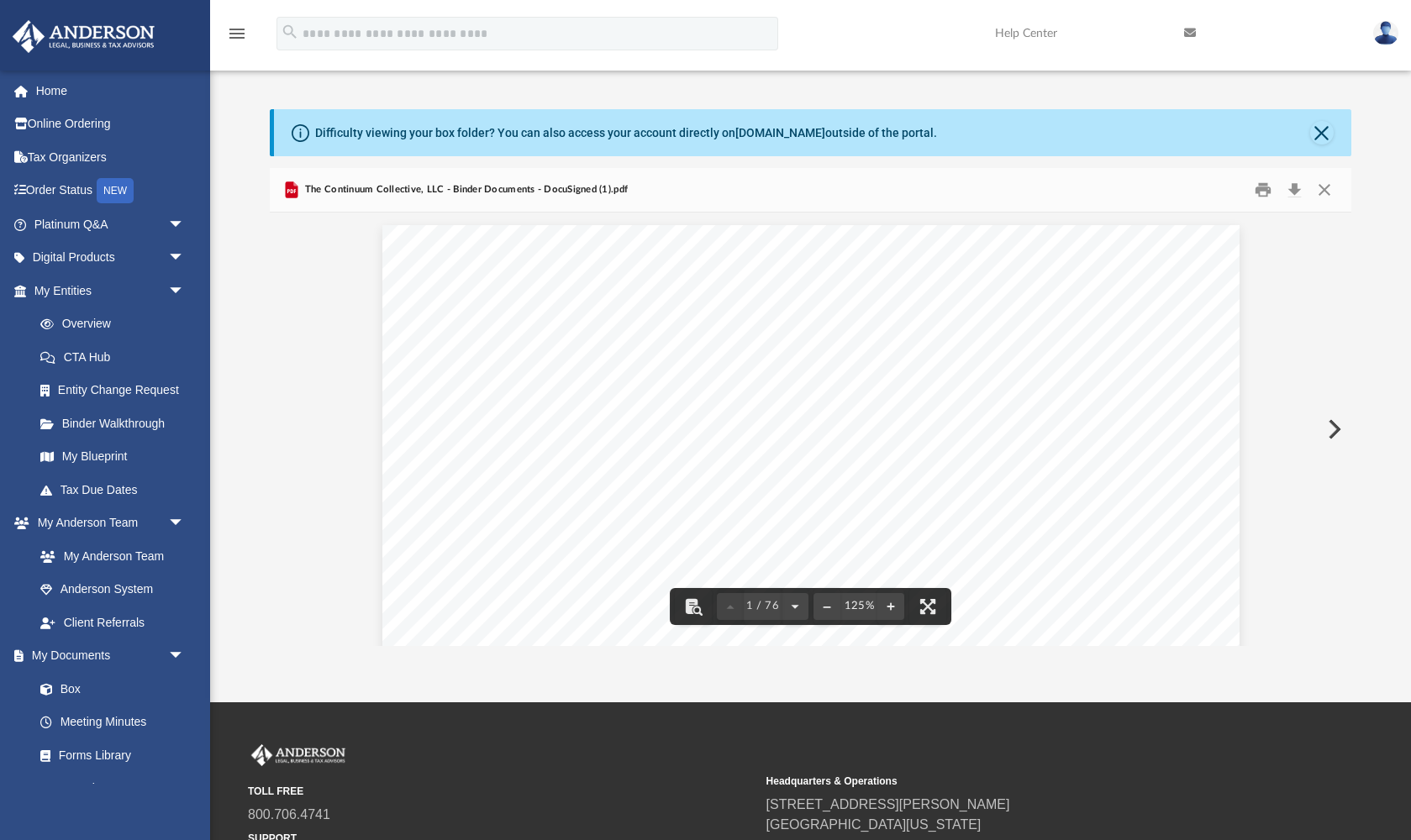  What do you see at coordinates (797, 577) in the screenshot?
I see `span: responsible for reading and reviewing, for accuracy, all of the information in this portfolio. Af...` at bounding box center [797, 577].